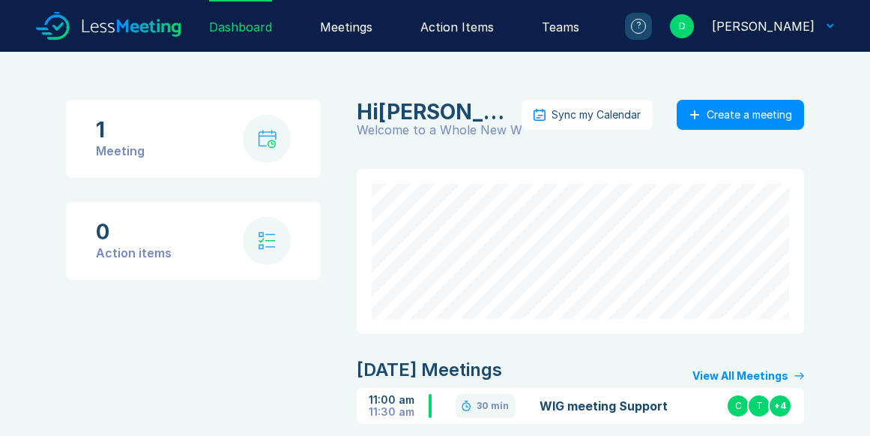 This screenshot has height=436, width=870. What do you see at coordinates (596, 115) in the screenshot?
I see `div: Sync my Calendar` at bounding box center [596, 115].